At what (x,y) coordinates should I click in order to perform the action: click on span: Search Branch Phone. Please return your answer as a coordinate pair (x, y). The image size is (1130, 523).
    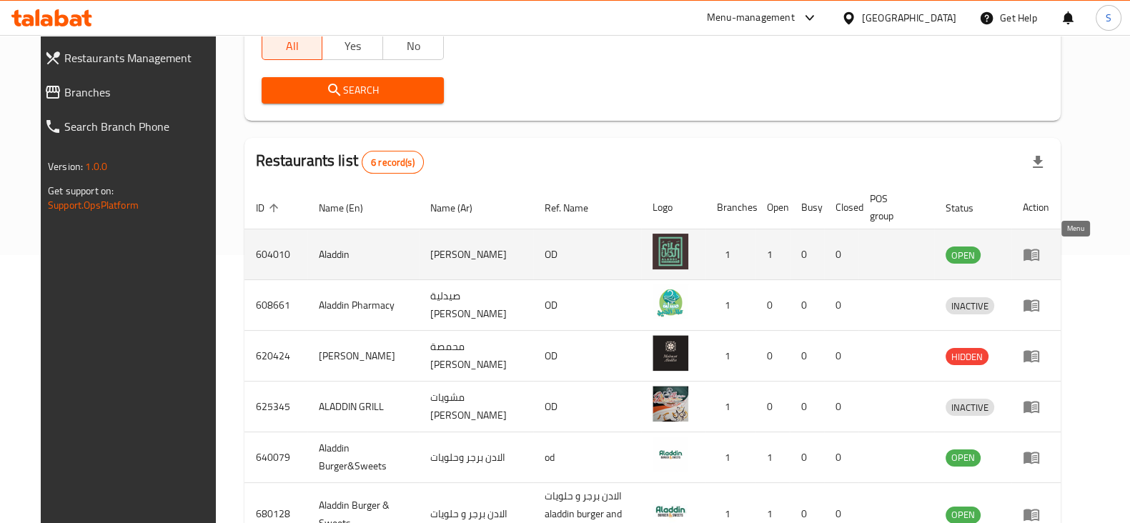
    Looking at the image, I should click on (141, 127).